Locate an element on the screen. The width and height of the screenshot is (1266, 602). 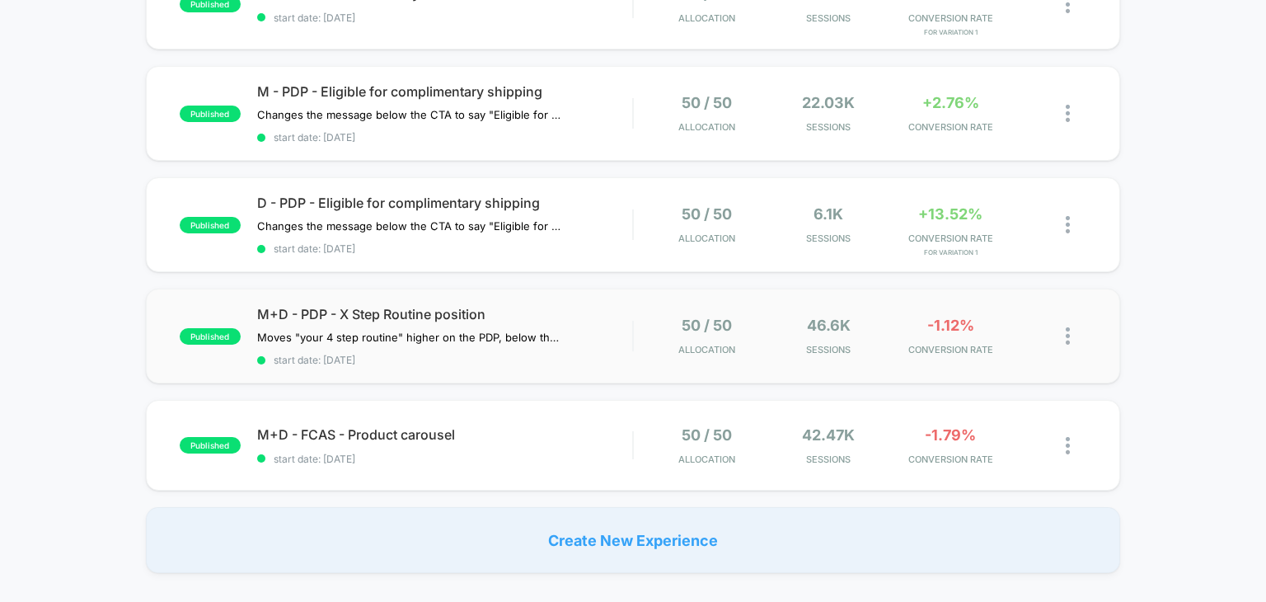
span: D - PDP - Eligible for complimentary shipping is located at coordinates (445, 203).